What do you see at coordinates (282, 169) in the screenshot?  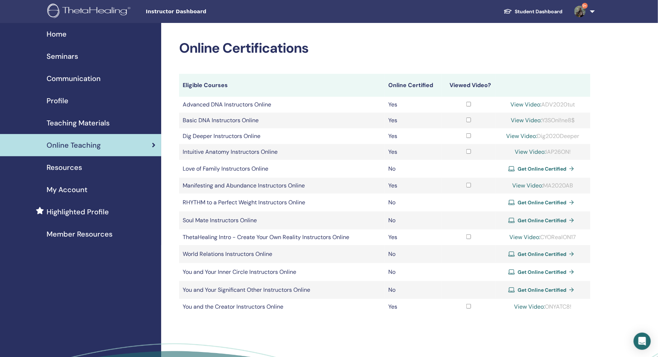 I see `td: Love of Family Instructors Online` at bounding box center [282, 169].